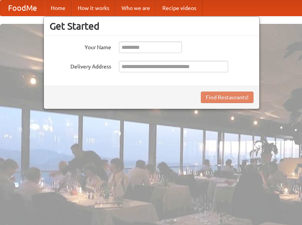 The height and width of the screenshot is (225, 302). Describe the element at coordinates (152, 26) in the screenshot. I see `h3: Get Started` at that location.